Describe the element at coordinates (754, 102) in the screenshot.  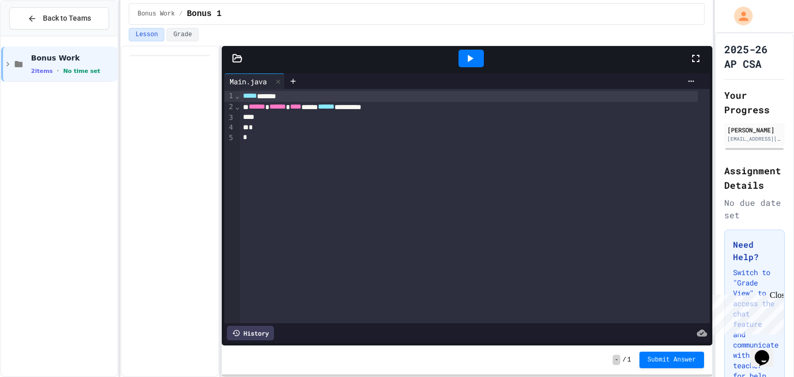
I see `h2: Your Progress` at that location.